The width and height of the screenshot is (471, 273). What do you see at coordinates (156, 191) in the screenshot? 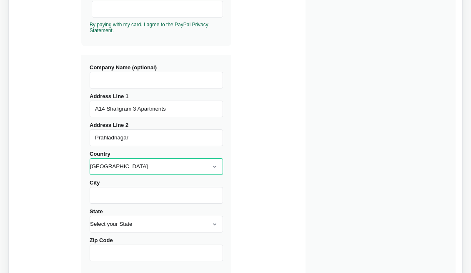
I see `label: City` at bounding box center [156, 191].